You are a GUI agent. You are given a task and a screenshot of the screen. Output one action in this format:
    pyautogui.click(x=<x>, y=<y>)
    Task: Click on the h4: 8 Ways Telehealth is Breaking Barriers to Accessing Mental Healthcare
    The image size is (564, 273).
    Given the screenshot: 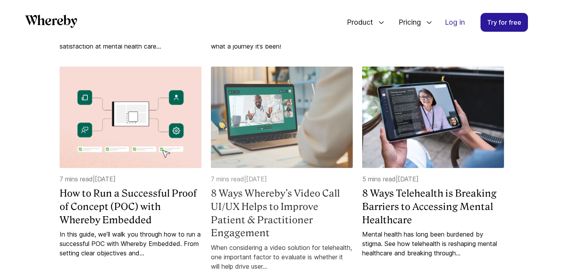 What is the action you would take?
    pyautogui.click(x=433, y=207)
    